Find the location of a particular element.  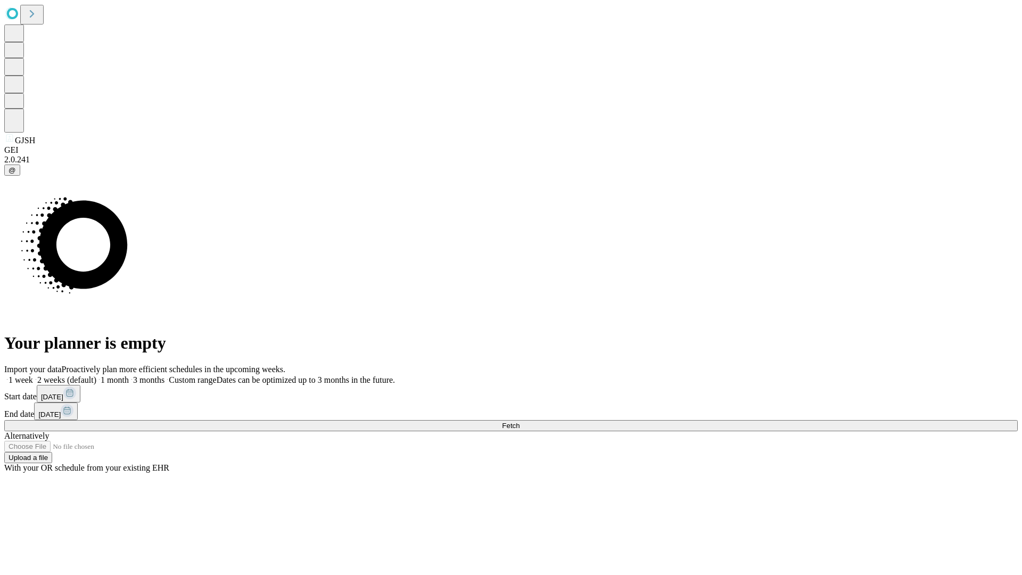

button: Upload a file is located at coordinates (28, 457).